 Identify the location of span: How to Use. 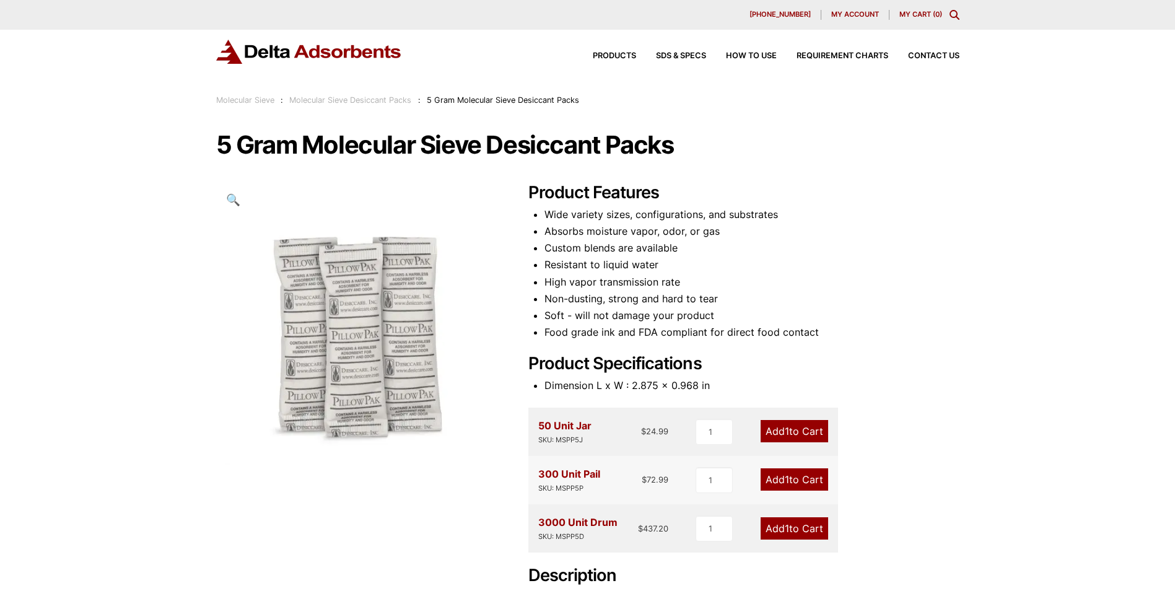
(751, 56).